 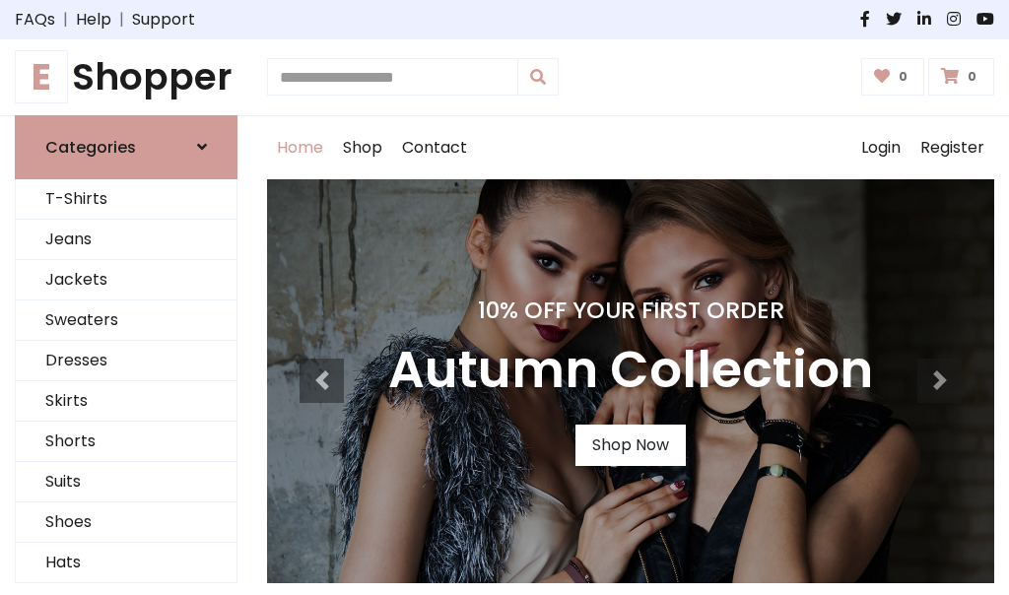 I want to click on a: Home, so click(x=299, y=148).